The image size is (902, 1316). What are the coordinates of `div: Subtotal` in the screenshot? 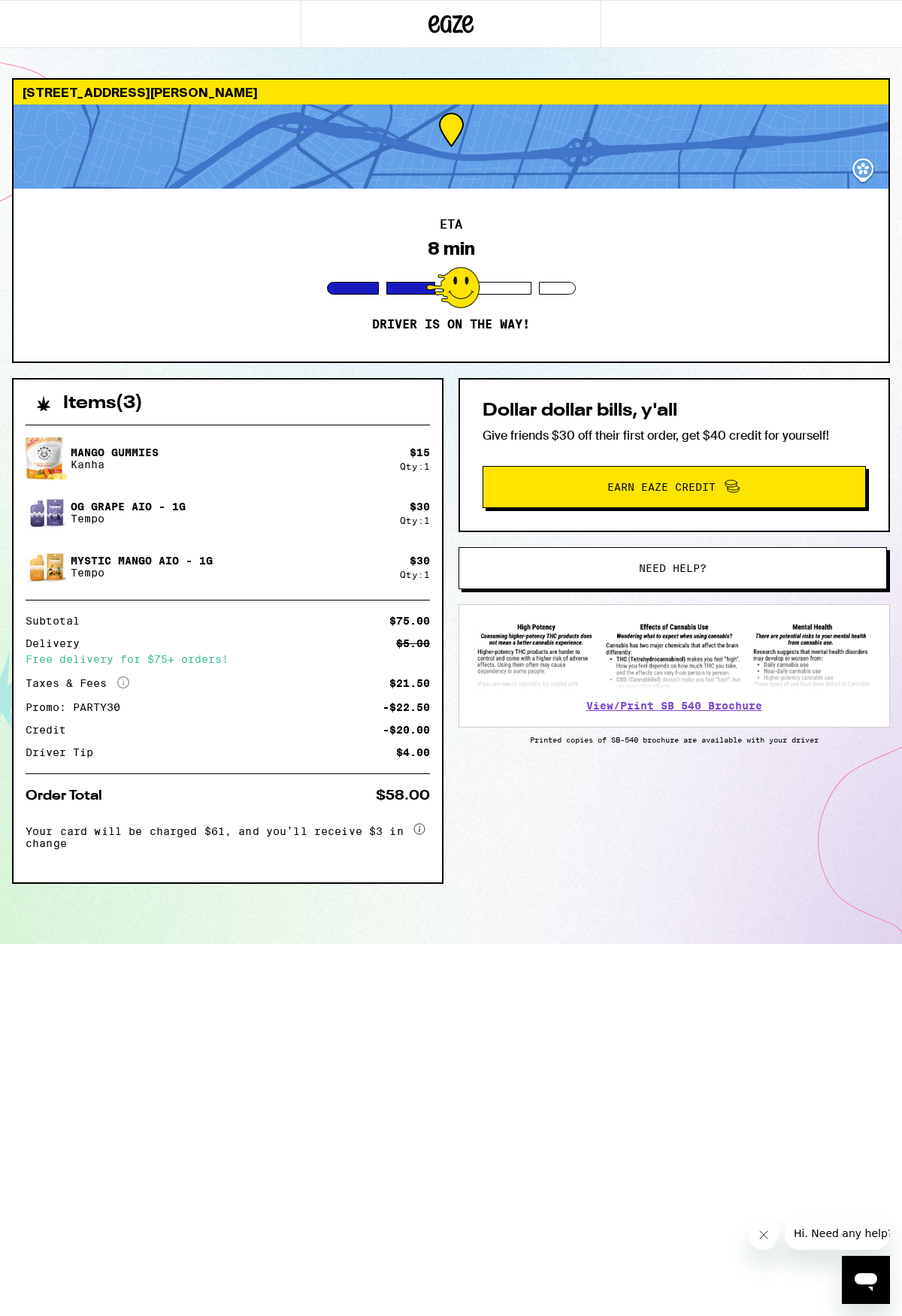 It's located at (57, 621).